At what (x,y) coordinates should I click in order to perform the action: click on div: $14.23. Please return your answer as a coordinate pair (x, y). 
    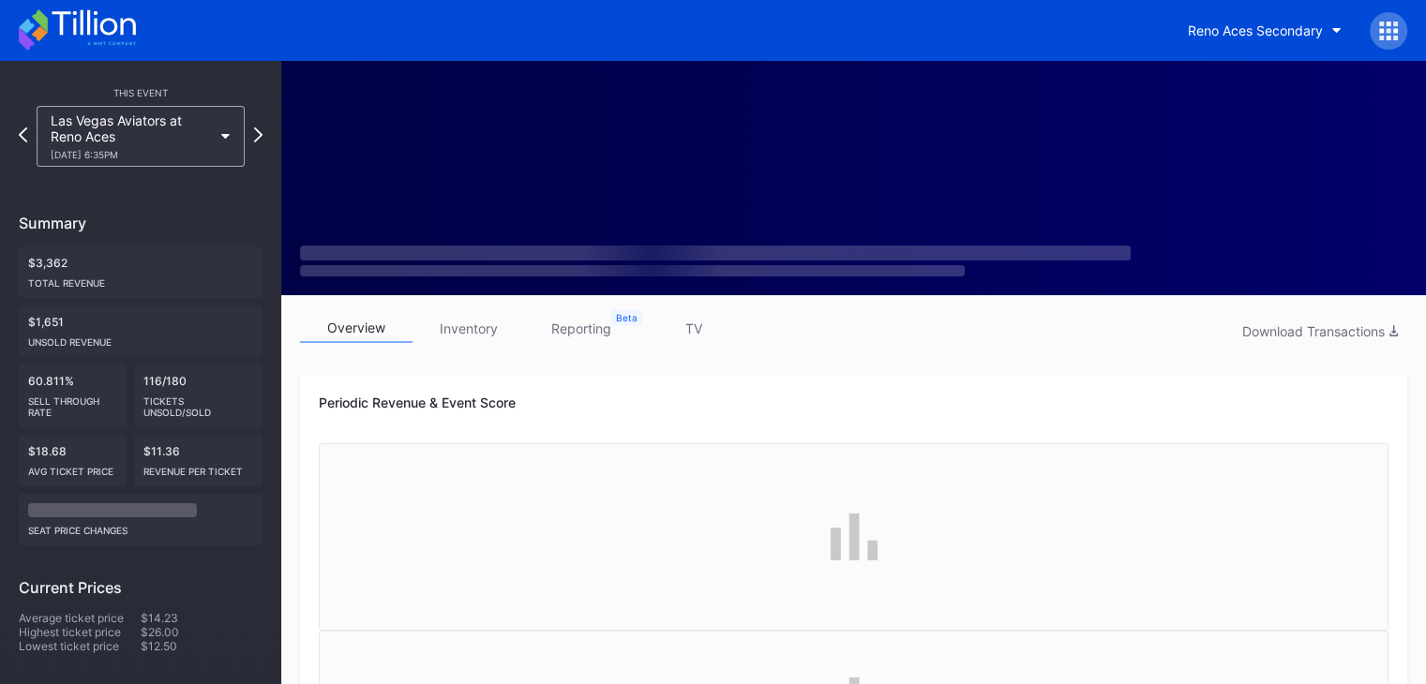
    Looking at the image, I should click on (202, 618).